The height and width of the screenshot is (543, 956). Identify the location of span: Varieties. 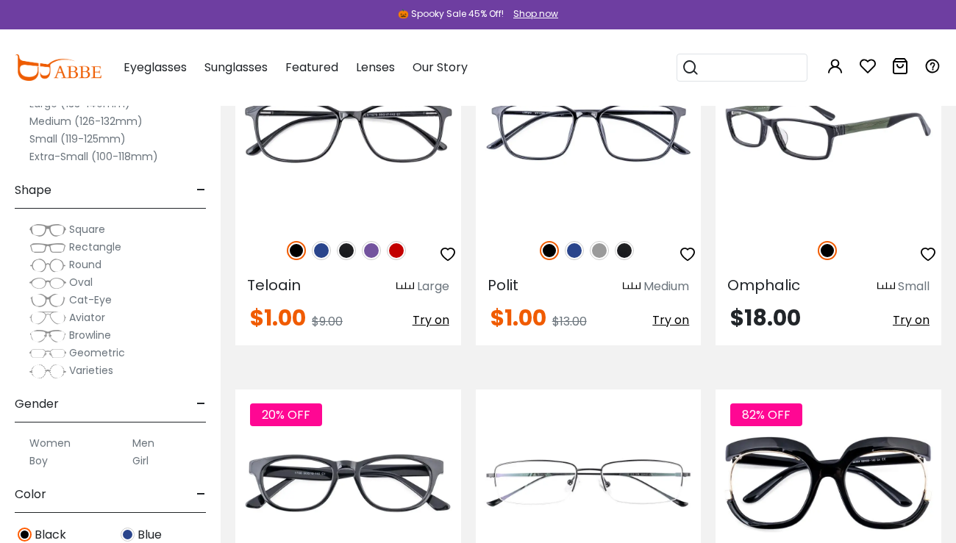
(91, 370).